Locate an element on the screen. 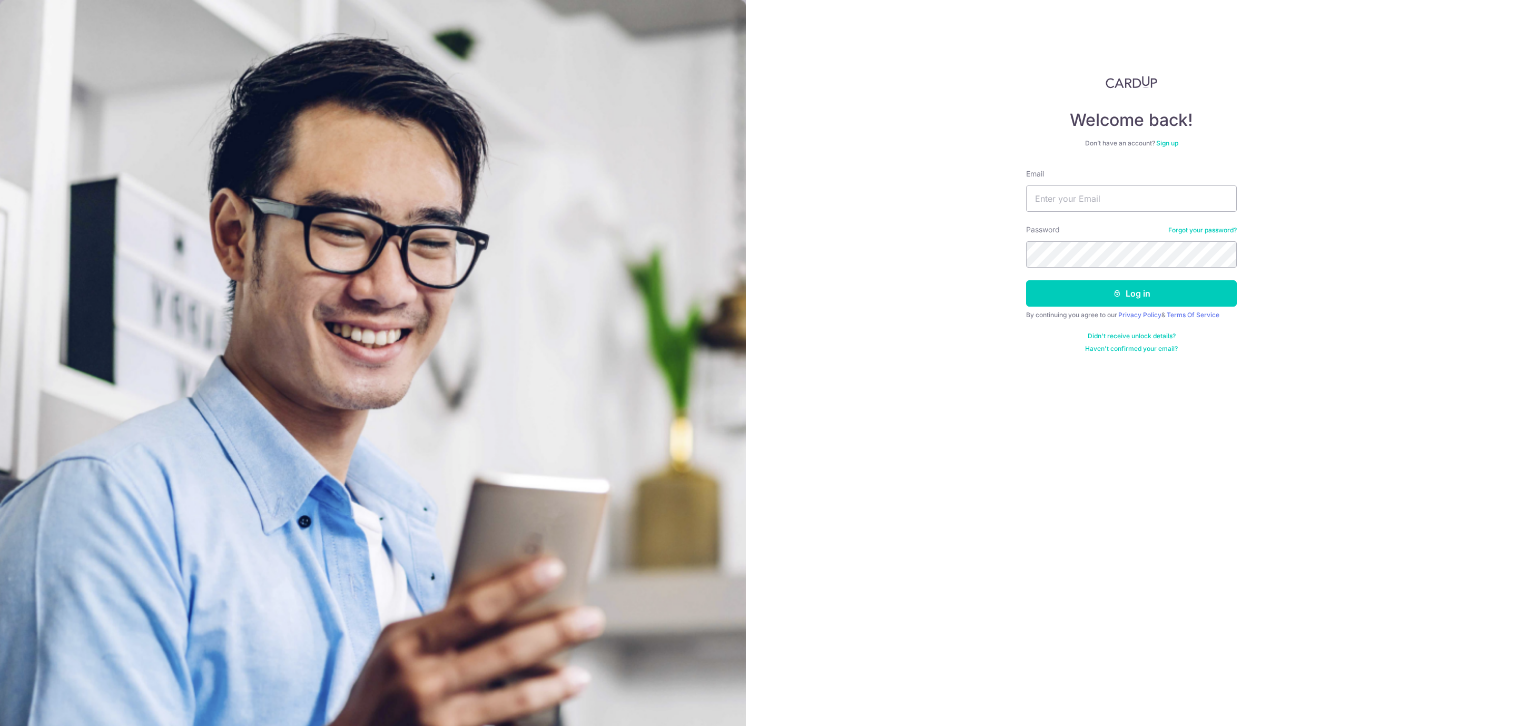  a: Haven't confirmed your email? is located at coordinates (1132, 349).